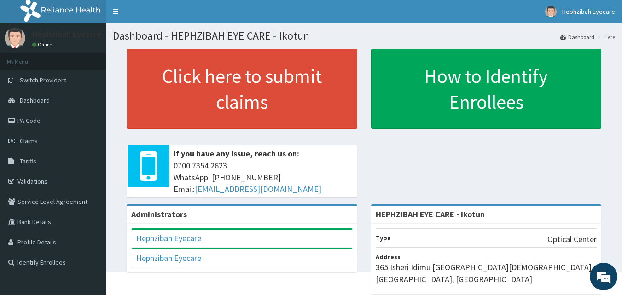  I want to click on h1: Dashboard - HEPHZIBAH EYE CARE - Ikotun, so click(364, 36).